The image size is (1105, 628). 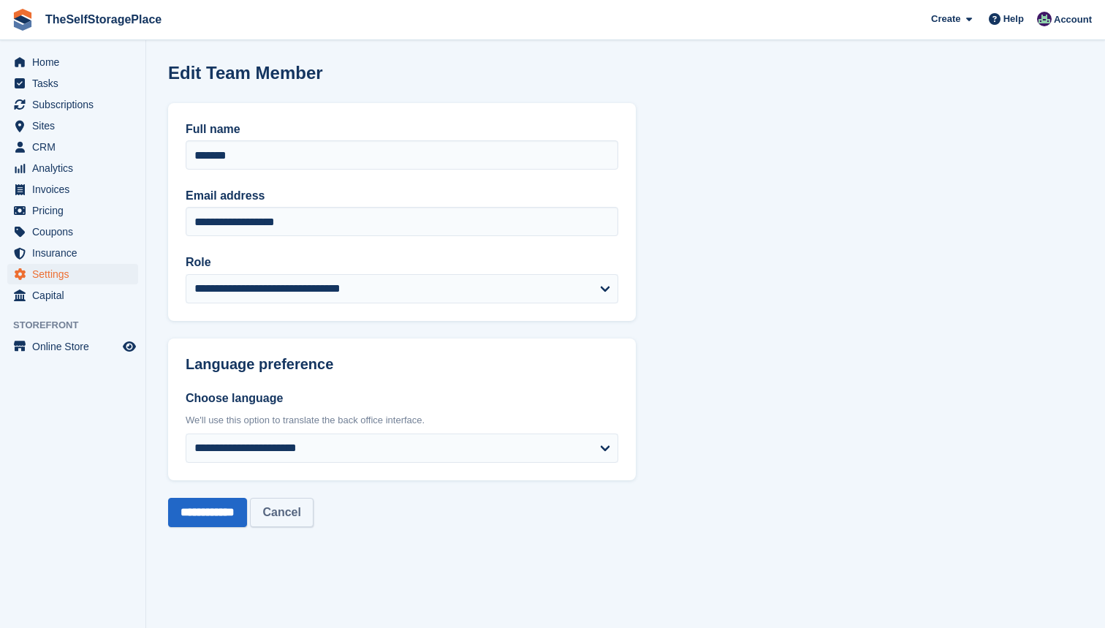 What do you see at coordinates (1044, 19) in the screenshot?
I see `img: Sam` at bounding box center [1044, 19].